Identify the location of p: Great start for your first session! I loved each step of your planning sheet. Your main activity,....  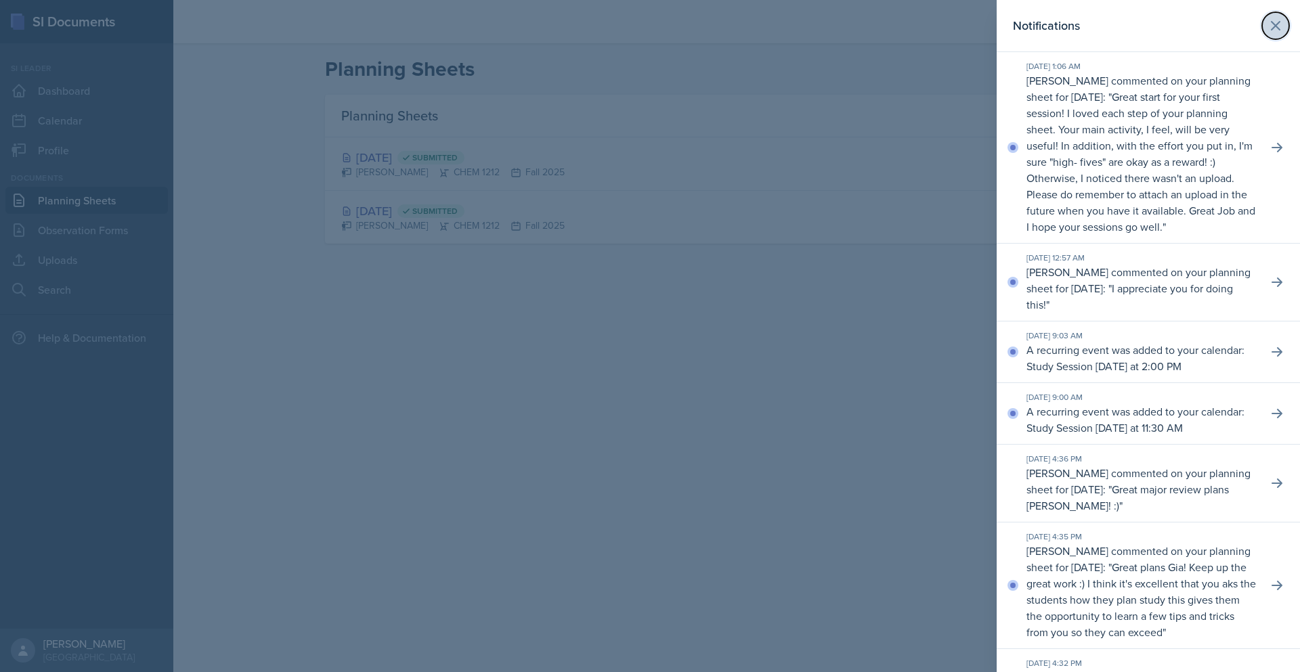
(1141, 162).